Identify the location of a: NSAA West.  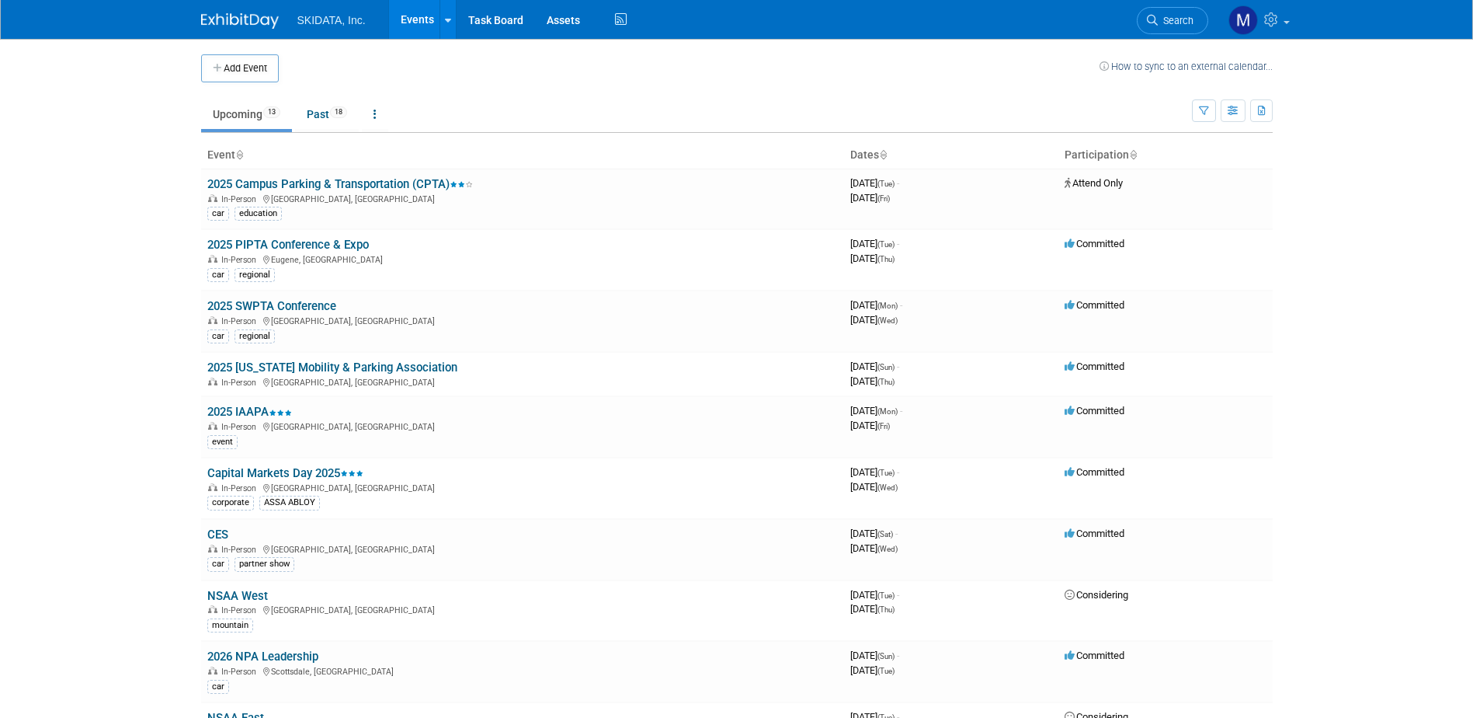
(238, 596).